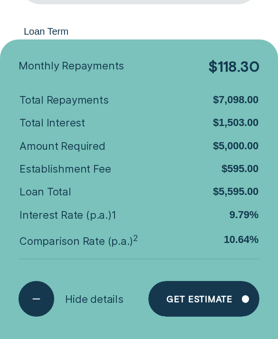 The width and height of the screenshot is (278, 339). I want to click on th: Total Repayments, so click(64, 100).